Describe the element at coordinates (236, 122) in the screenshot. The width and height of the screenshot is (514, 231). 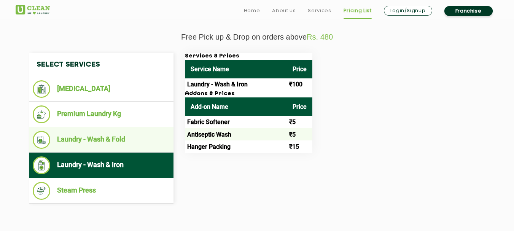
I see `td: Fabric Softener` at that location.